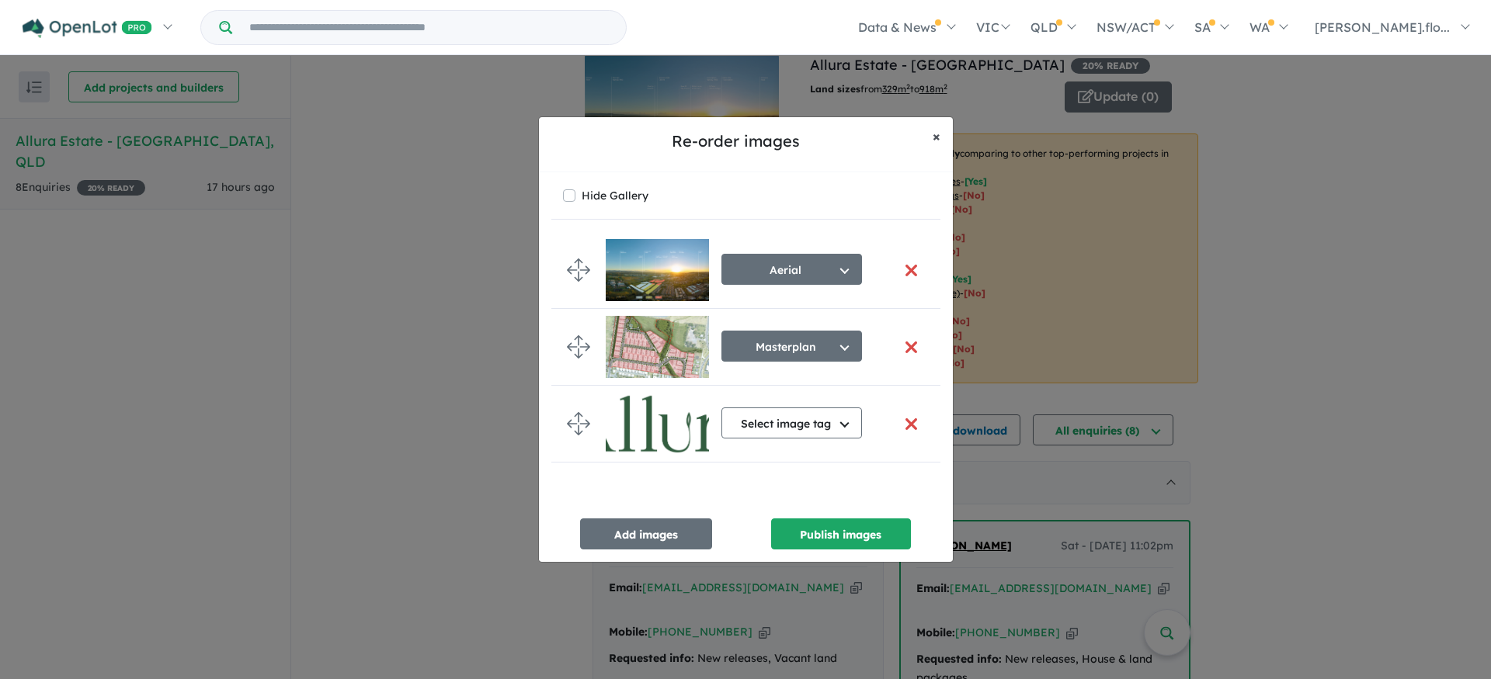 This screenshot has height=679, width=1491. What do you see at coordinates (87, 28) in the screenshot?
I see `img: Openlot PRO Logo White` at bounding box center [87, 28].